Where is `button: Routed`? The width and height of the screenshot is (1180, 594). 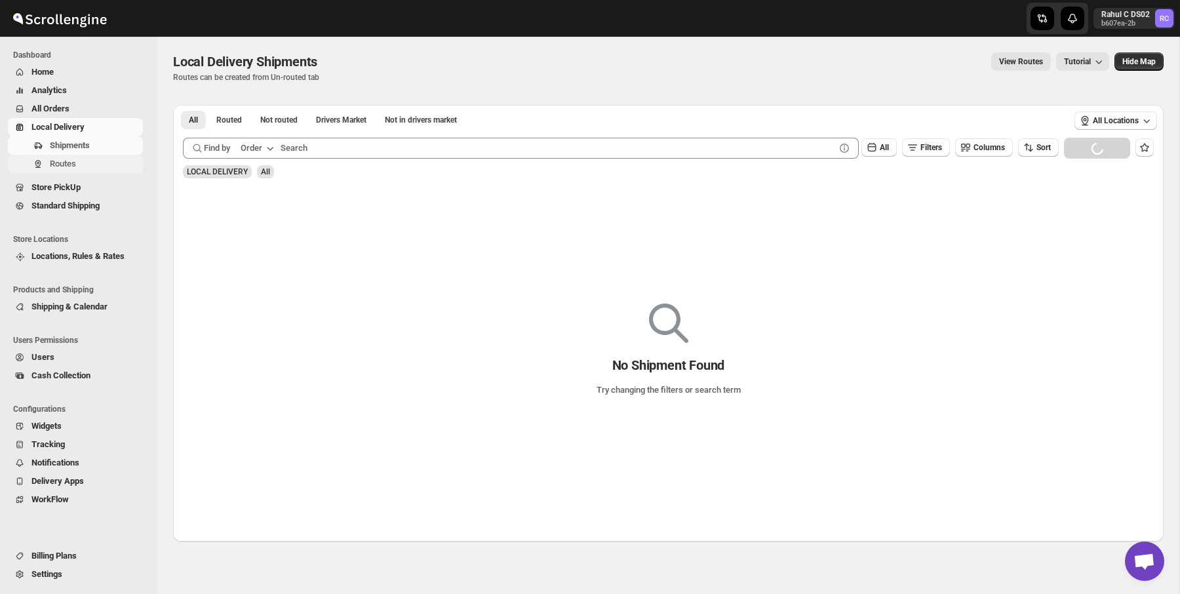 button: Routed is located at coordinates (229, 120).